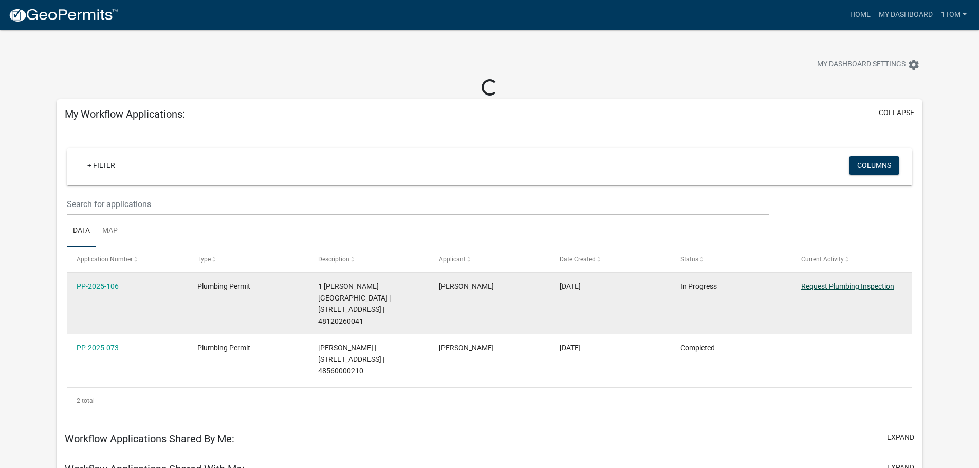 This screenshot has height=468, width=979. Describe the element at coordinates (351, 360) in the screenshot. I see `span: Sandy Brokaw | 510 S D ST | 48560000210` at that location.